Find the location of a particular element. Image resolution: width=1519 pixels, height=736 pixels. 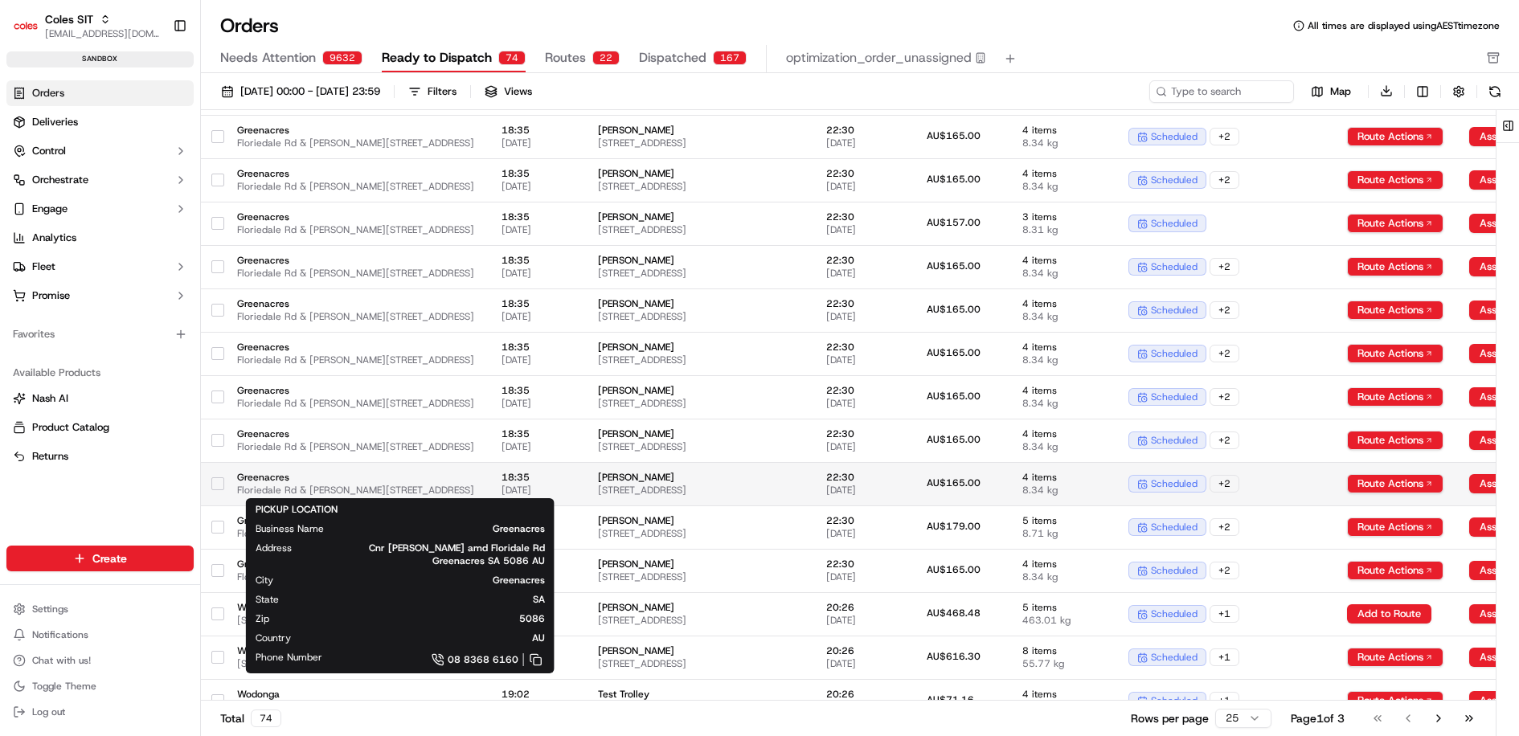

button: Notifications is located at coordinates (100, 635).